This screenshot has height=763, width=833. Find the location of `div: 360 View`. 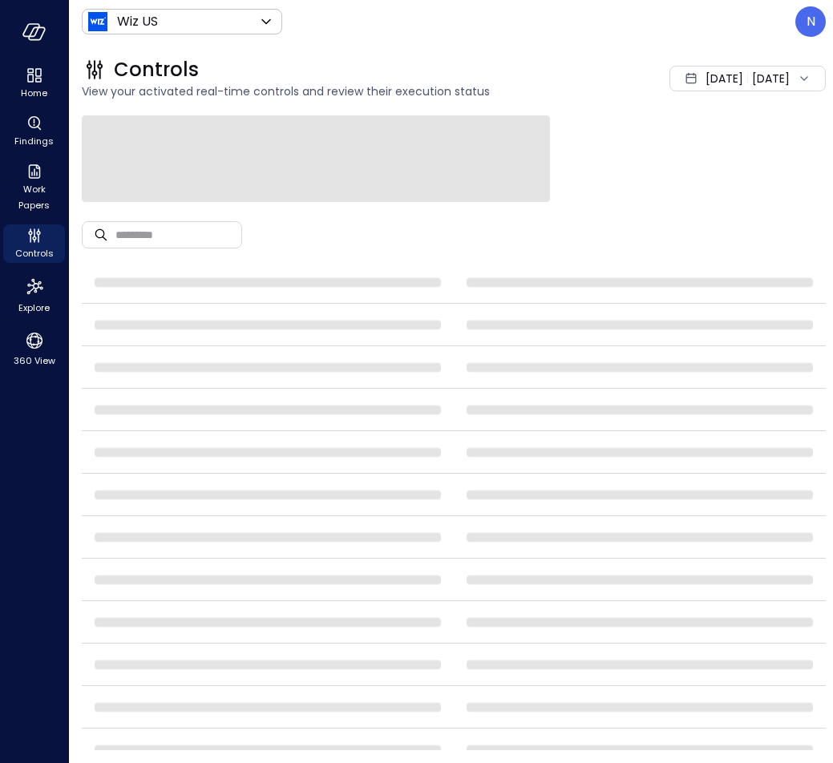

div: 360 View is located at coordinates (34, 349).